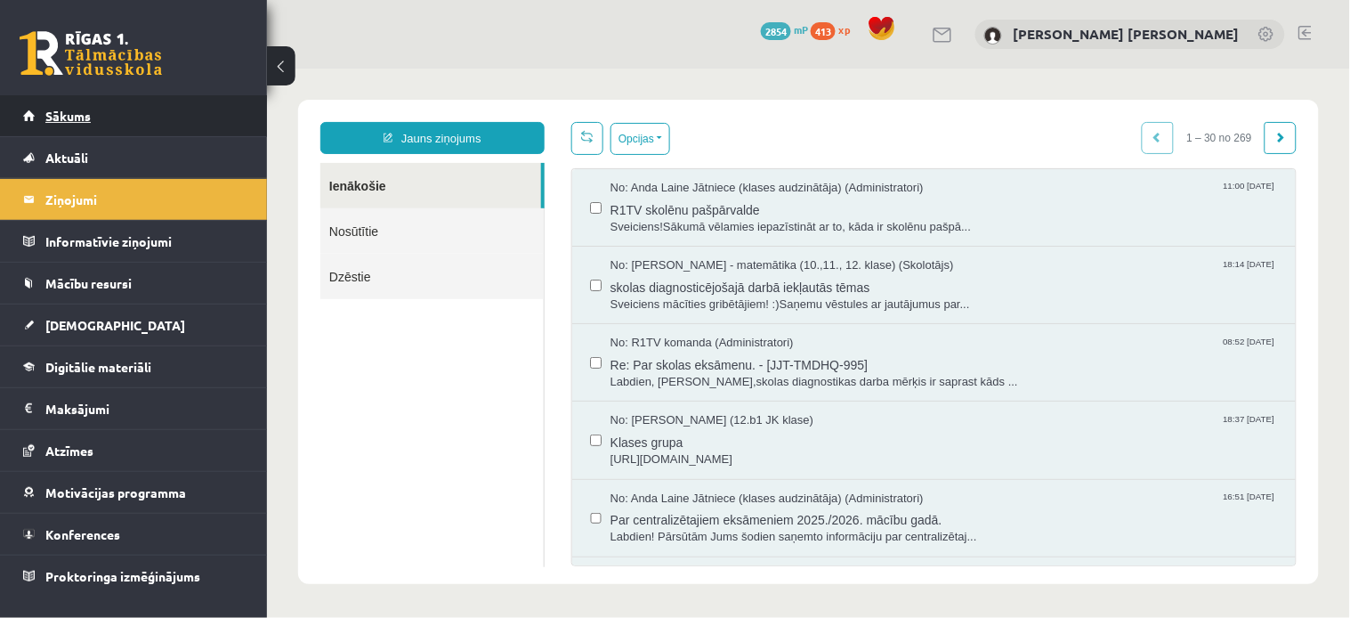  Describe the element at coordinates (123, 576) in the screenshot. I see `span: Proktoringa izmēģinājums` at that location.